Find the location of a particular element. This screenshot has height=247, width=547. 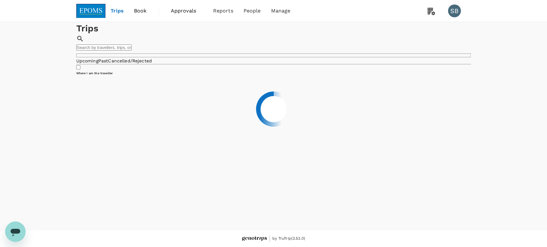

input: Search by travellers, trips, or destination, label, team is located at coordinates (104, 47).